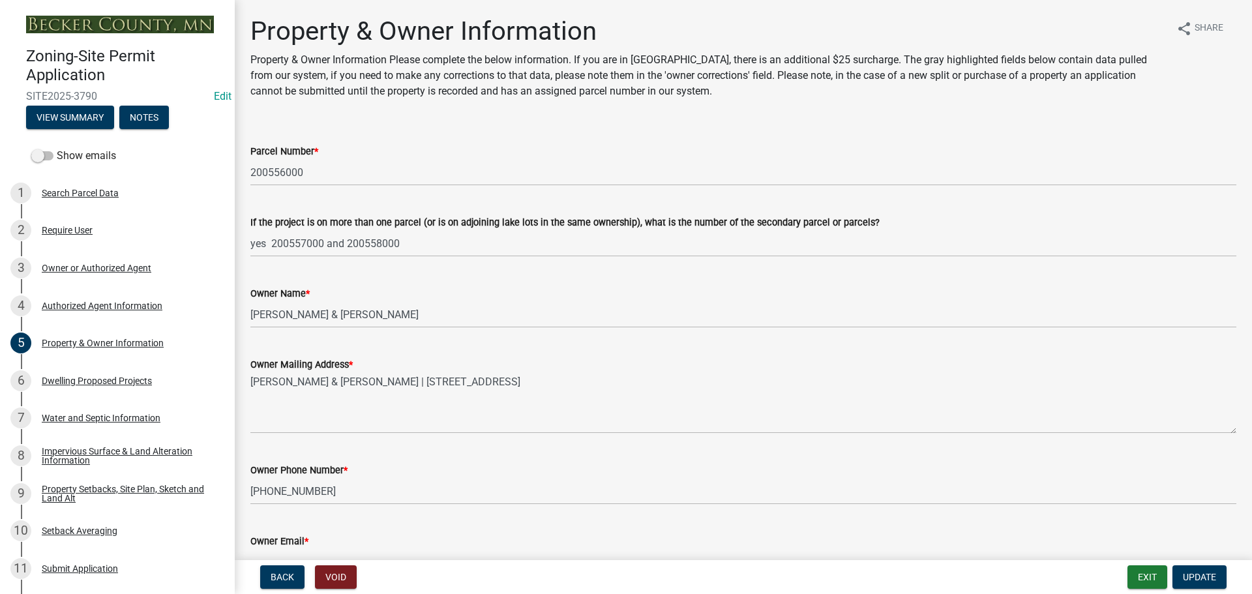 The height and width of the screenshot is (594, 1252). What do you see at coordinates (102, 306) in the screenshot?
I see `div: Authorized Agent Information` at bounding box center [102, 306].